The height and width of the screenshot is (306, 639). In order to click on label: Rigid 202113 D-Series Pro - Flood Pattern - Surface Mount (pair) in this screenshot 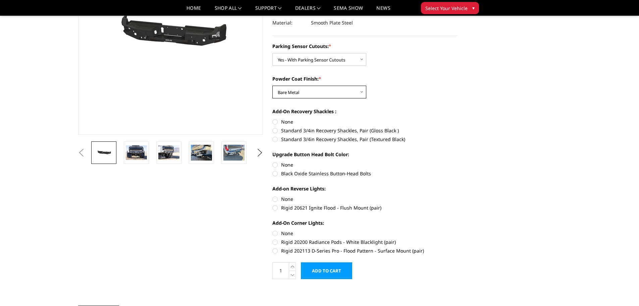, I will do `click(365, 250)`.